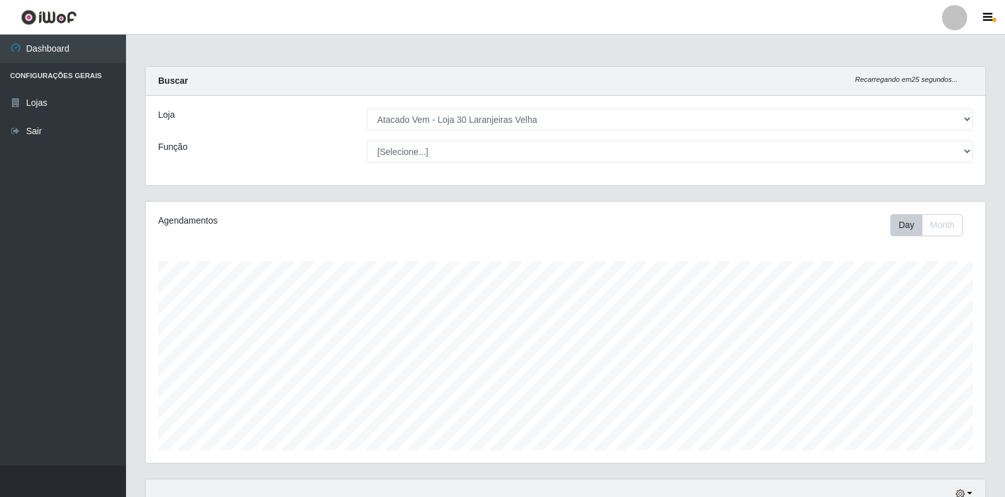 This screenshot has width=1005, height=497. What do you see at coordinates (906, 225) in the screenshot?
I see `button: Day` at bounding box center [906, 225].